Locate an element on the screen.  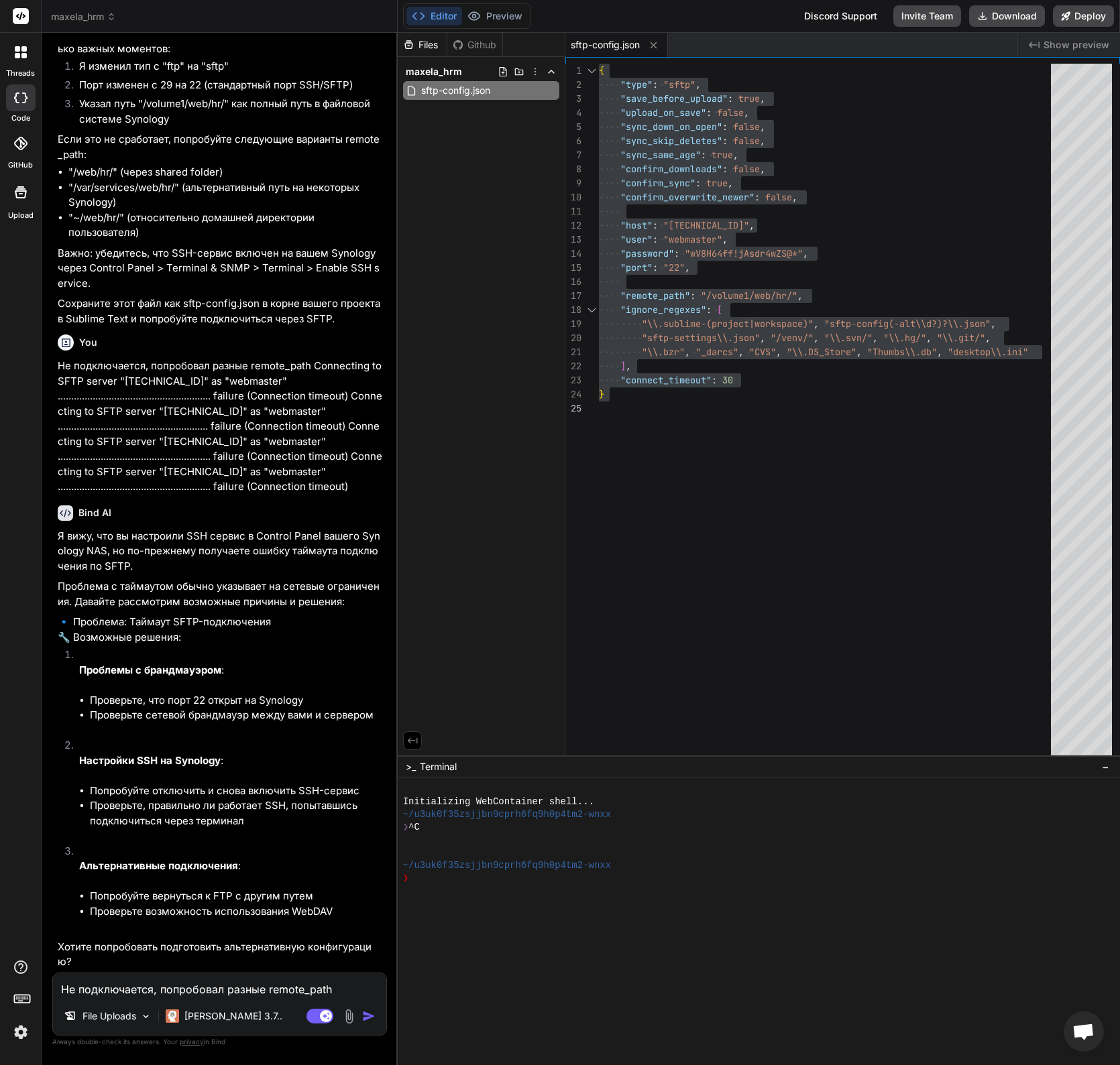
button: Download is located at coordinates (1006, 16).